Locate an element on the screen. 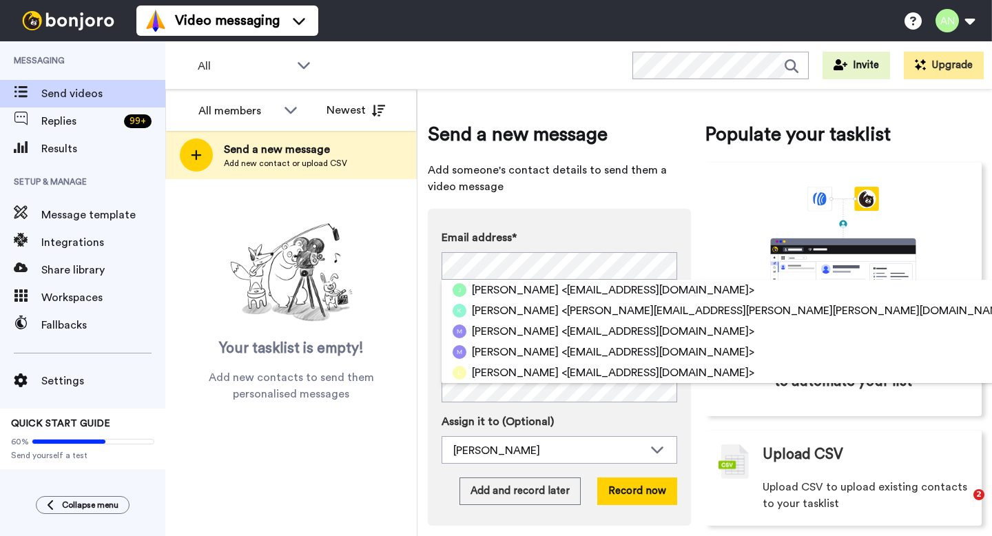  span: Add someone's contact details to send them a video message is located at coordinates (560, 179).